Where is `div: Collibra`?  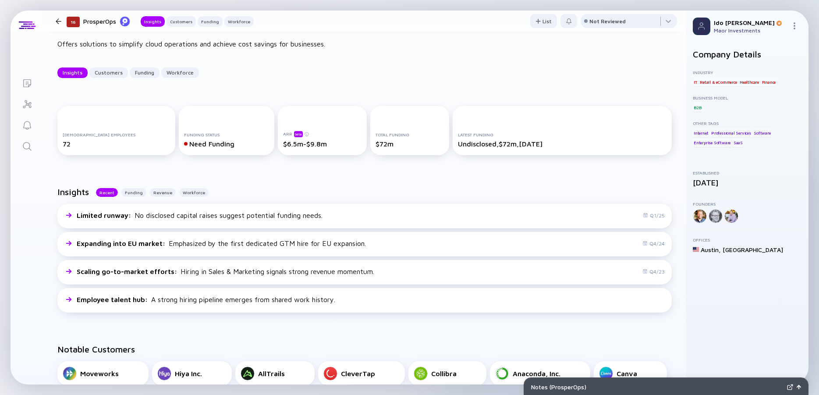
div: Collibra is located at coordinates (444, 373).